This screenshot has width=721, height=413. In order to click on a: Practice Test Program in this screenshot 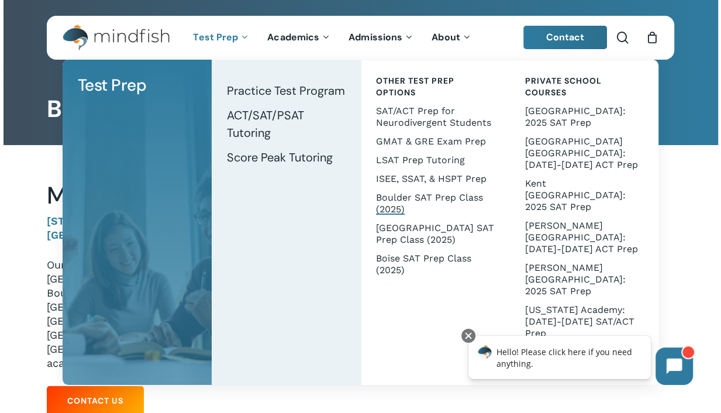, I will do `click(286, 91)`.